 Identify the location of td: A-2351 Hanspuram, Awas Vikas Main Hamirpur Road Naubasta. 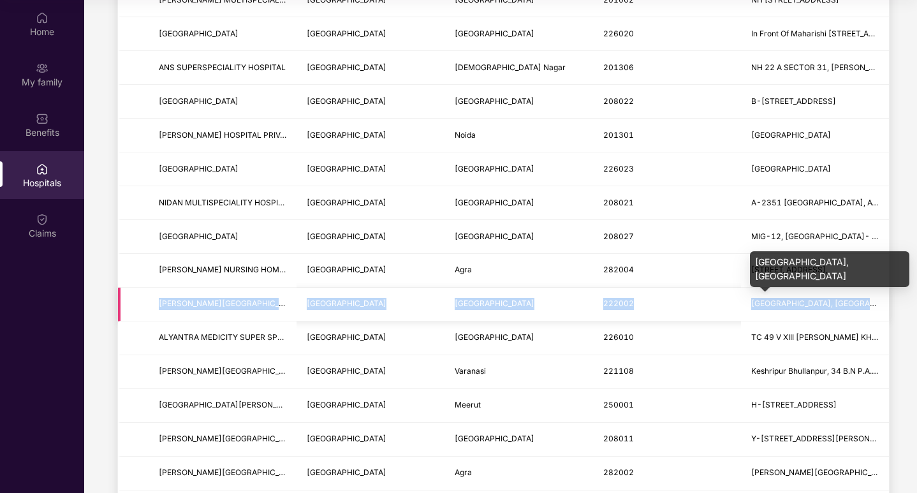
(815, 203).